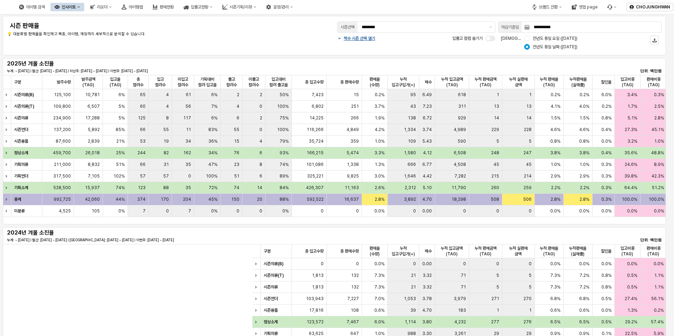  Describe the element at coordinates (21, 153) in the screenshot. I see `strong: 정상소계` at that location.